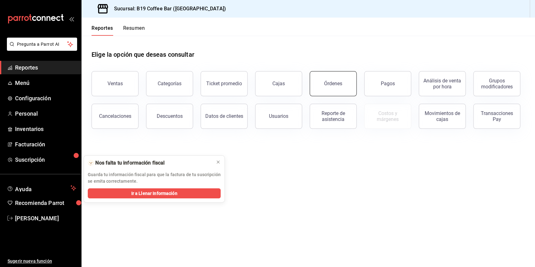 This screenshot has width=535, height=267. I want to click on div: 🫥 Nos falta tu información fiscal, so click(149, 163).